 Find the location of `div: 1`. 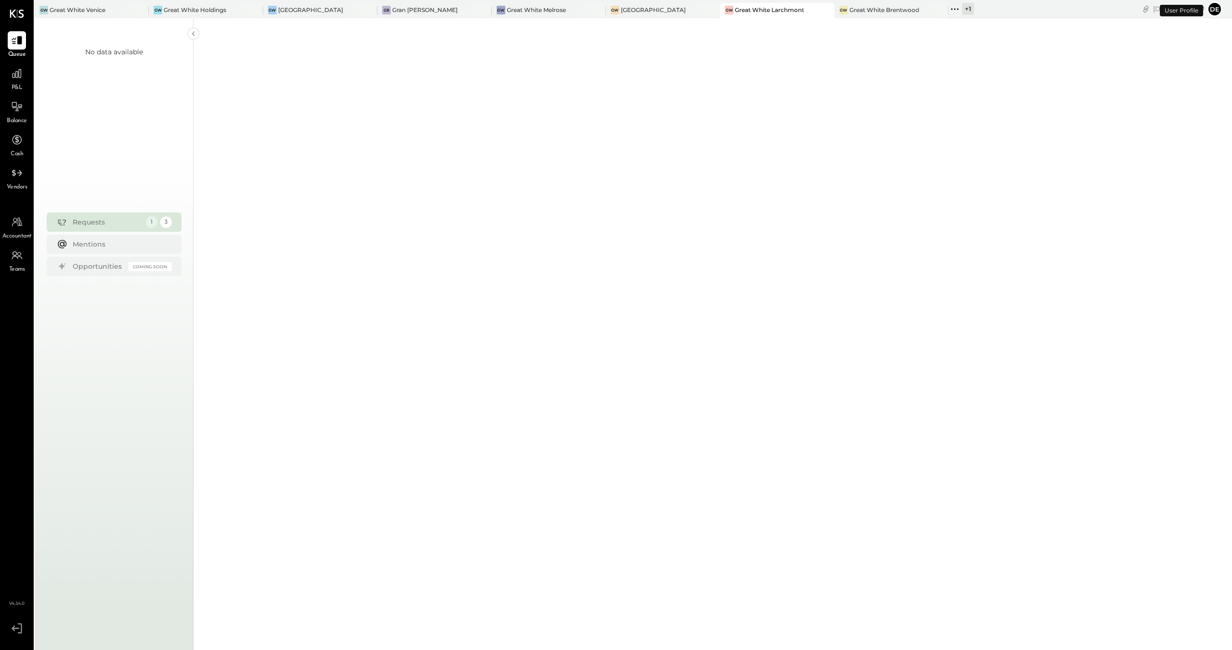

div: 1 is located at coordinates (152, 222).